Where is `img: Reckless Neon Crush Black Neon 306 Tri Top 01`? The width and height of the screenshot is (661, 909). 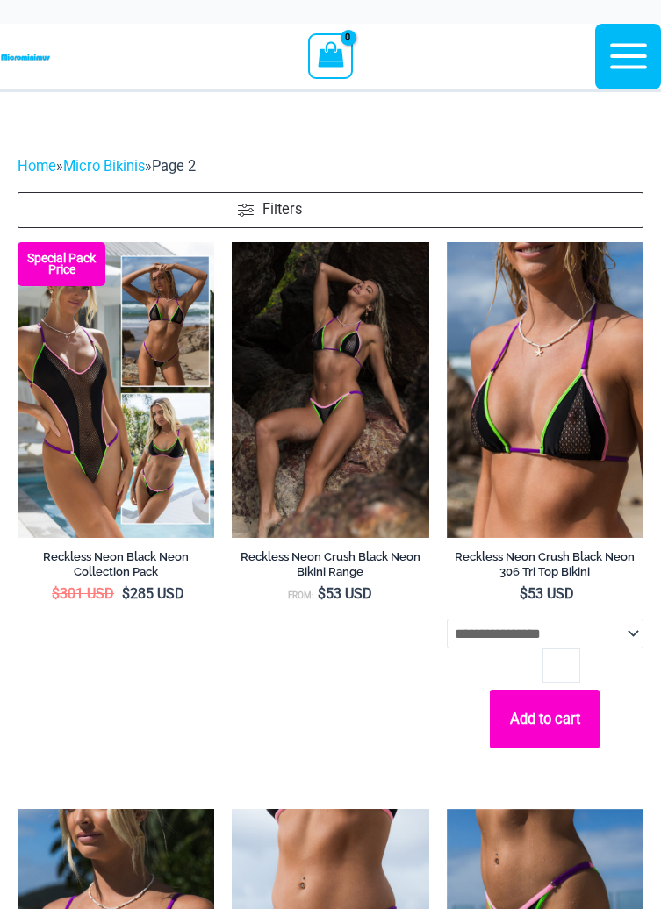 img: Reckless Neon Crush Black Neon 306 Tri Top 01 is located at coordinates (545, 390).